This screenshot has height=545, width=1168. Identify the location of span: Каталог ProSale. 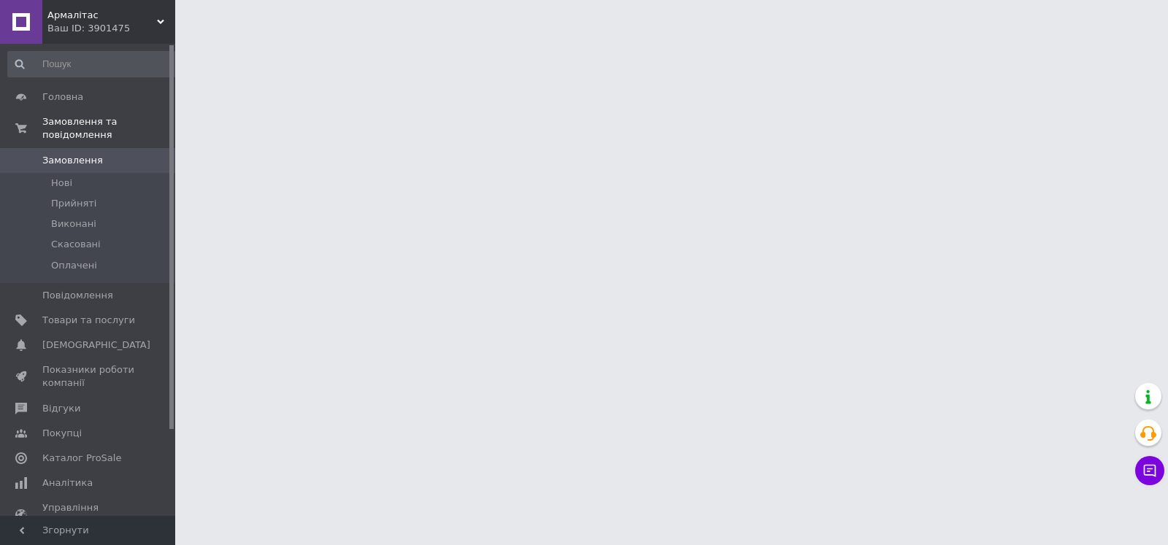
(82, 459).